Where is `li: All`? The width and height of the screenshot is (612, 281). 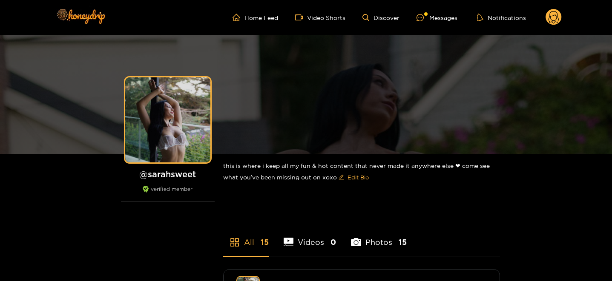
li: All is located at coordinates (246, 237).